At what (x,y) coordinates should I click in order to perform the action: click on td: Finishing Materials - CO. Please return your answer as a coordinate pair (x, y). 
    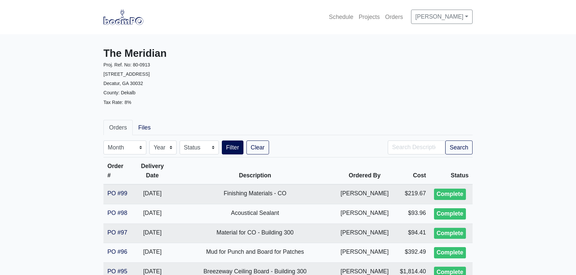
    Looking at the image, I should click on (255, 194).